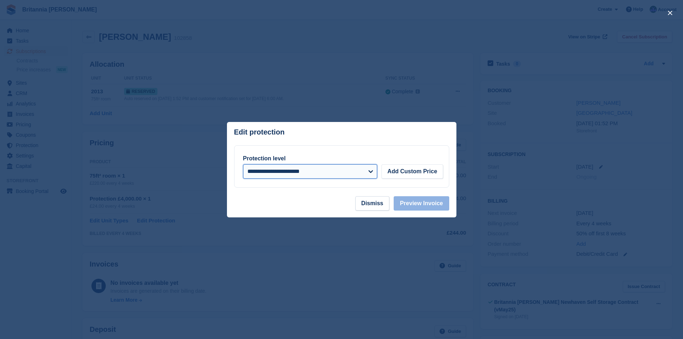 This screenshot has width=683, height=339. Describe the element at coordinates (412, 171) in the screenshot. I see `button: Add Custom Price` at that location.